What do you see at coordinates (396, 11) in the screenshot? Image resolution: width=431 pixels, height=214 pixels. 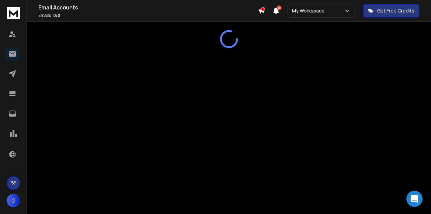 I see `p: Get Free Credits` at bounding box center [396, 11].